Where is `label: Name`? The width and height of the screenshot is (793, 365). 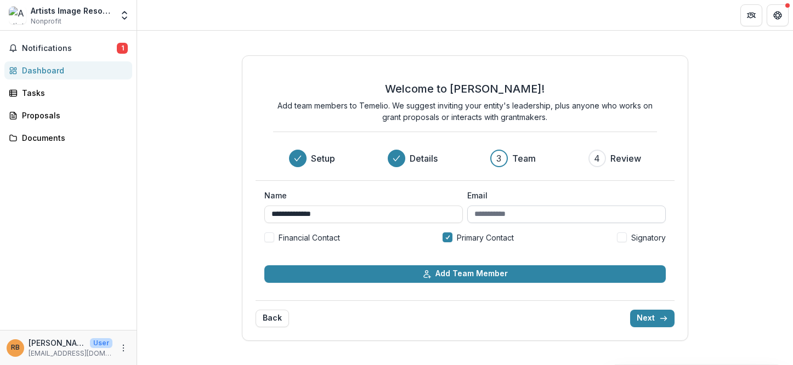 label: Name is located at coordinates (360, 195).